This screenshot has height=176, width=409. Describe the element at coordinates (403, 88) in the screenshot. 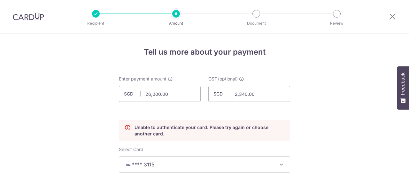

I see `button: Feedback - Show survey` at that location.